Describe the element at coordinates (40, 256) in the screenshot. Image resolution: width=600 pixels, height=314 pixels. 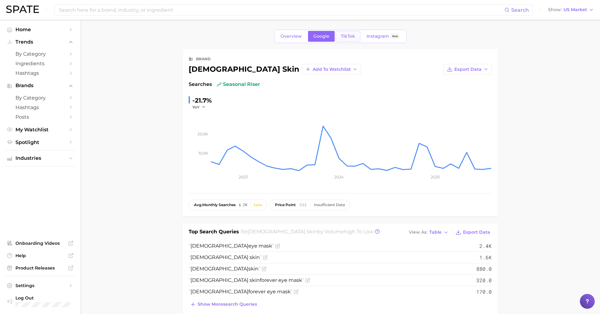
I see `a: Help` at that location.